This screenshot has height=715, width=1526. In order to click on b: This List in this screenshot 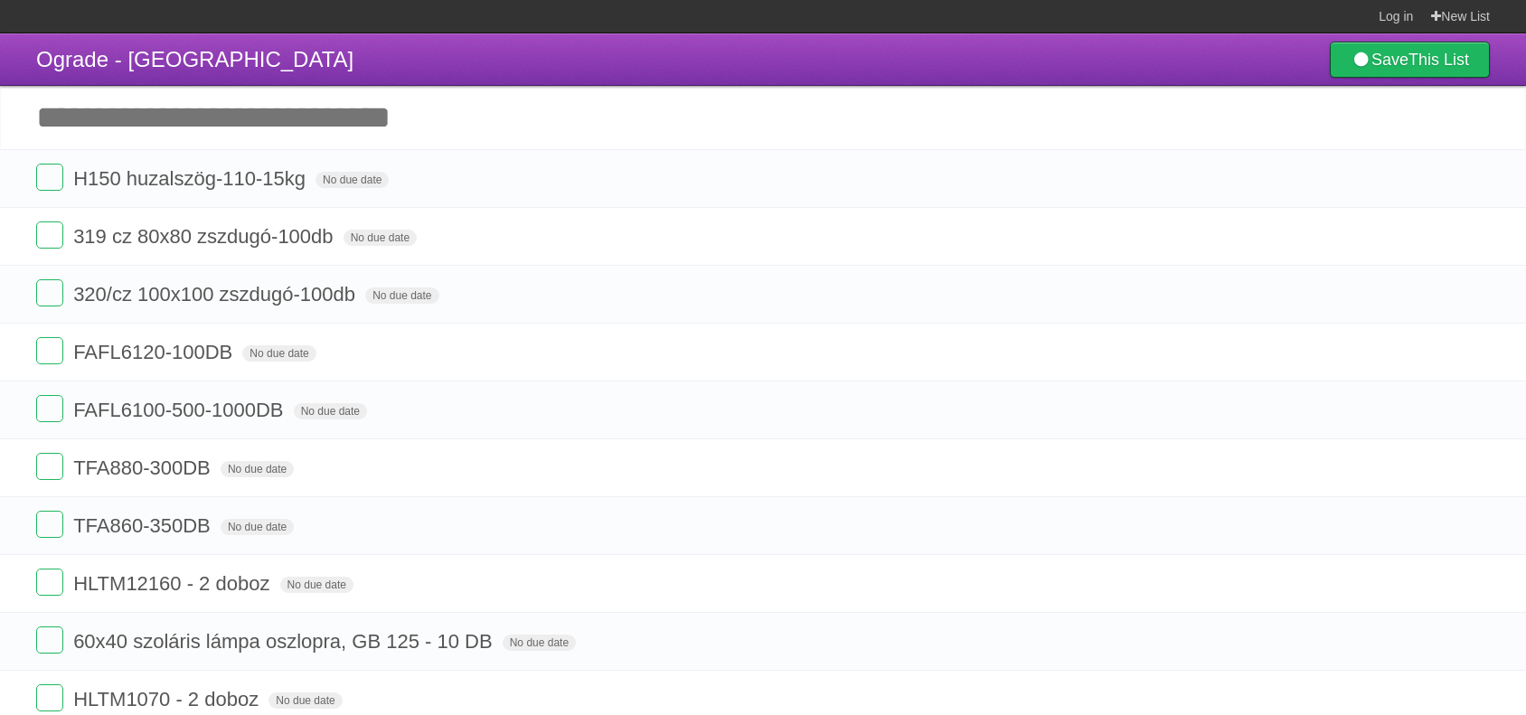, I will do `click(1438, 60)`.